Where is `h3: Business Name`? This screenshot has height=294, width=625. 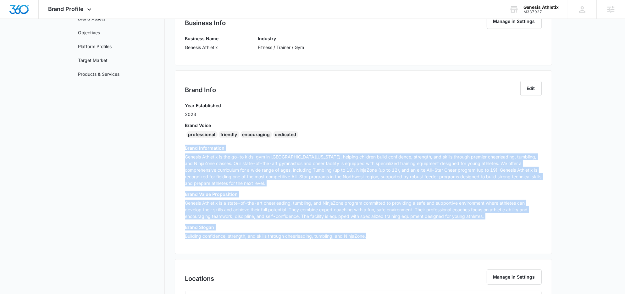
h3: Business Name is located at coordinates (202, 38).